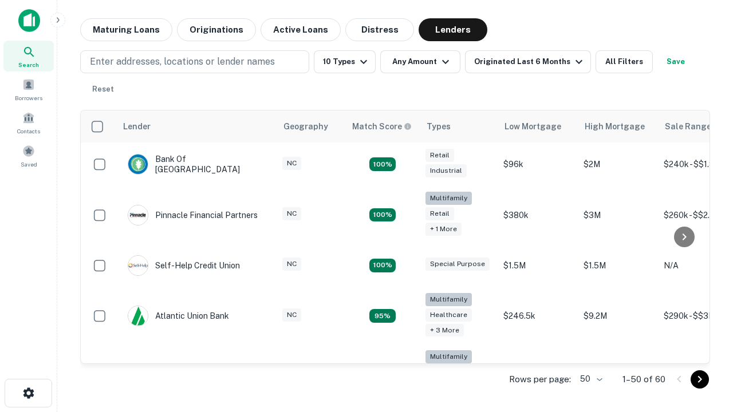 This screenshot has height=412, width=733. I want to click on a: Saved, so click(29, 156).